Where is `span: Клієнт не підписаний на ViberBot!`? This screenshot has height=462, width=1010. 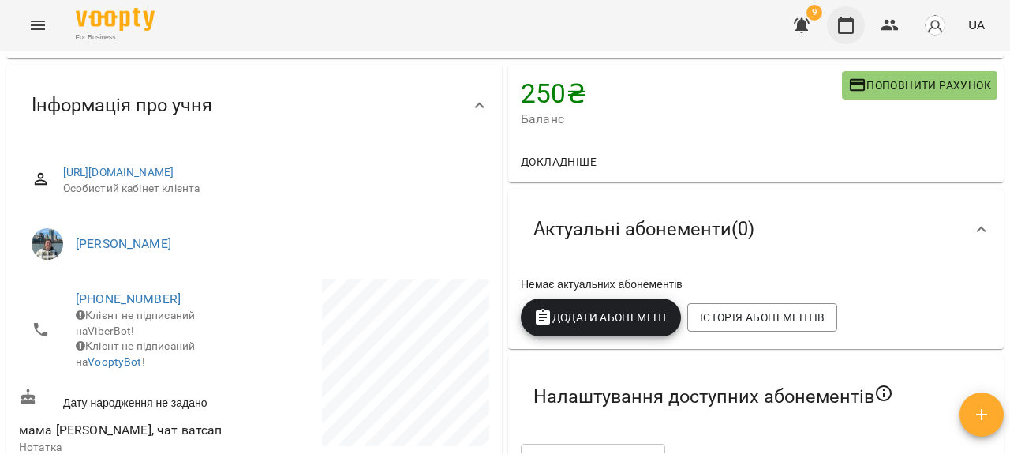
span: Клієнт не підписаний на ViberBot! is located at coordinates (135, 323).